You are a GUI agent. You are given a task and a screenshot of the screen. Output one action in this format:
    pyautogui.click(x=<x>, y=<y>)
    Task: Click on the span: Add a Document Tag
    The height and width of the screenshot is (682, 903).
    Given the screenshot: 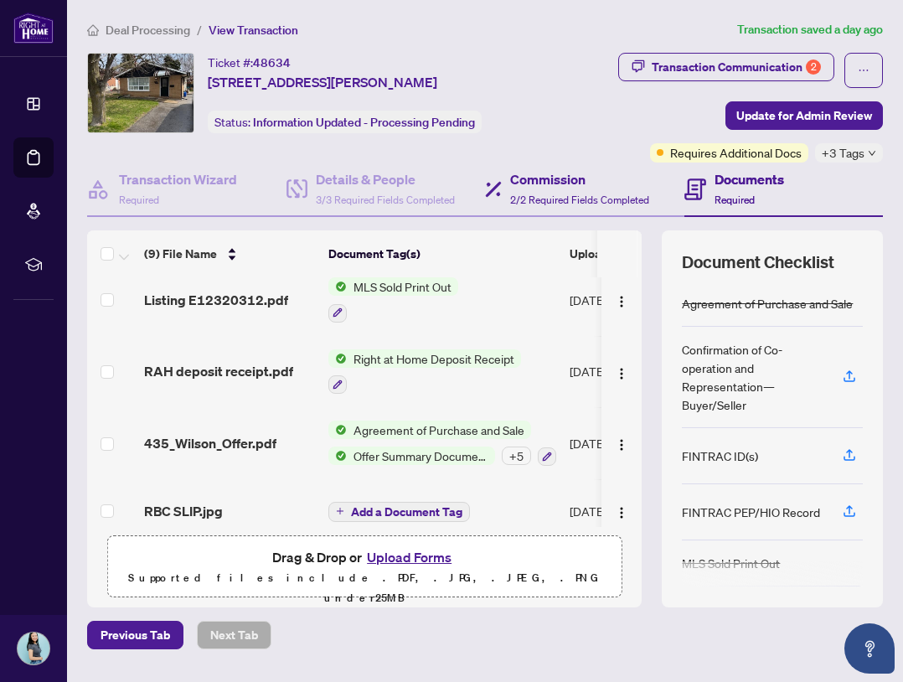 What is the action you would take?
    pyautogui.click(x=406, y=512)
    